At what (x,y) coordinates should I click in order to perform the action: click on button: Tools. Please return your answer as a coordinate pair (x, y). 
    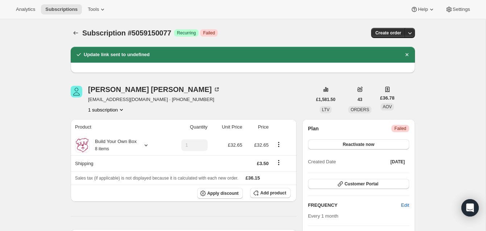
    Looking at the image, I should click on (97, 9).